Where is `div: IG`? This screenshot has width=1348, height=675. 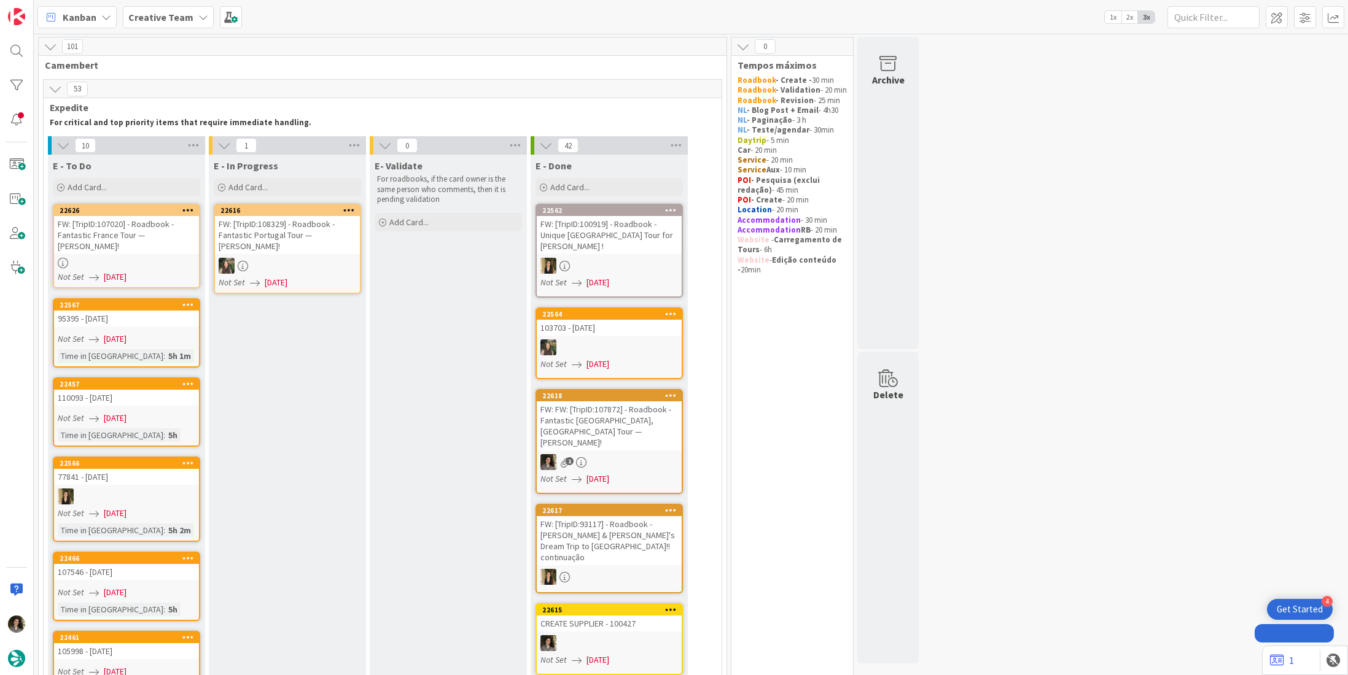
div: IG is located at coordinates (287, 266).